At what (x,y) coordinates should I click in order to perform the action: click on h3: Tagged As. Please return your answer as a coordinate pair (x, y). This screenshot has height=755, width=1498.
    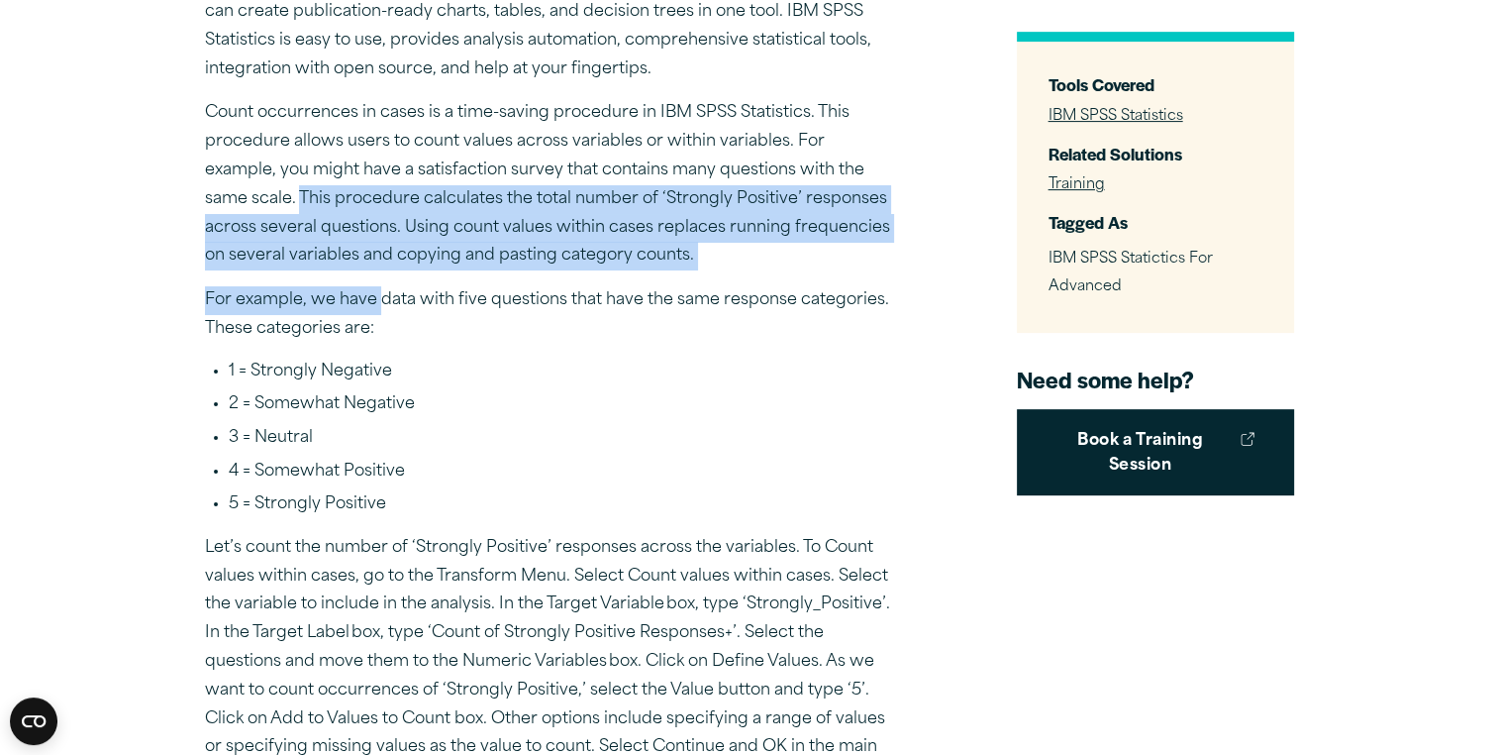
    Looking at the image, I should click on (1156, 222).